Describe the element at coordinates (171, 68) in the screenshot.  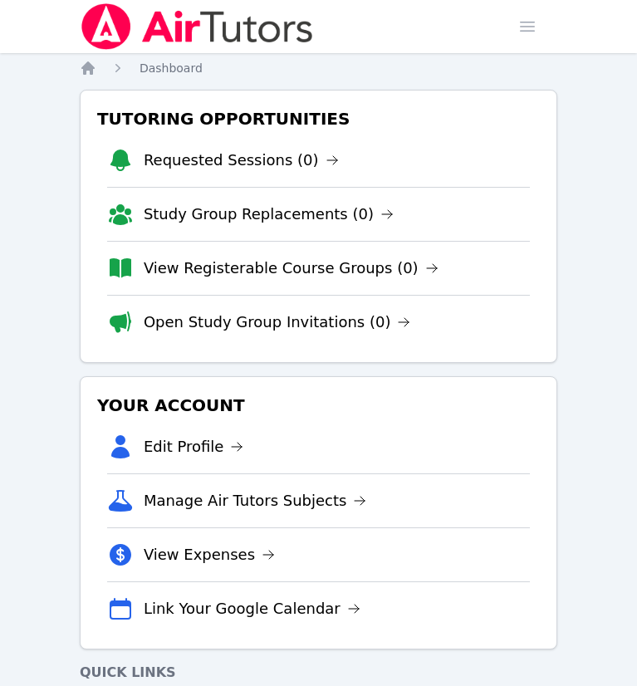
I see `a: Dashboard` at that location.